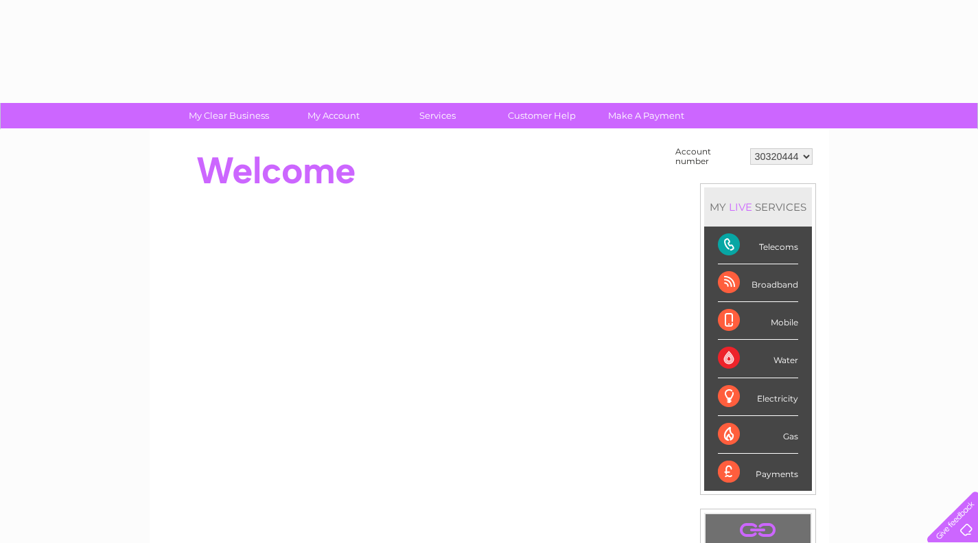 The image size is (978, 543). I want to click on div: Telecoms, so click(758, 245).